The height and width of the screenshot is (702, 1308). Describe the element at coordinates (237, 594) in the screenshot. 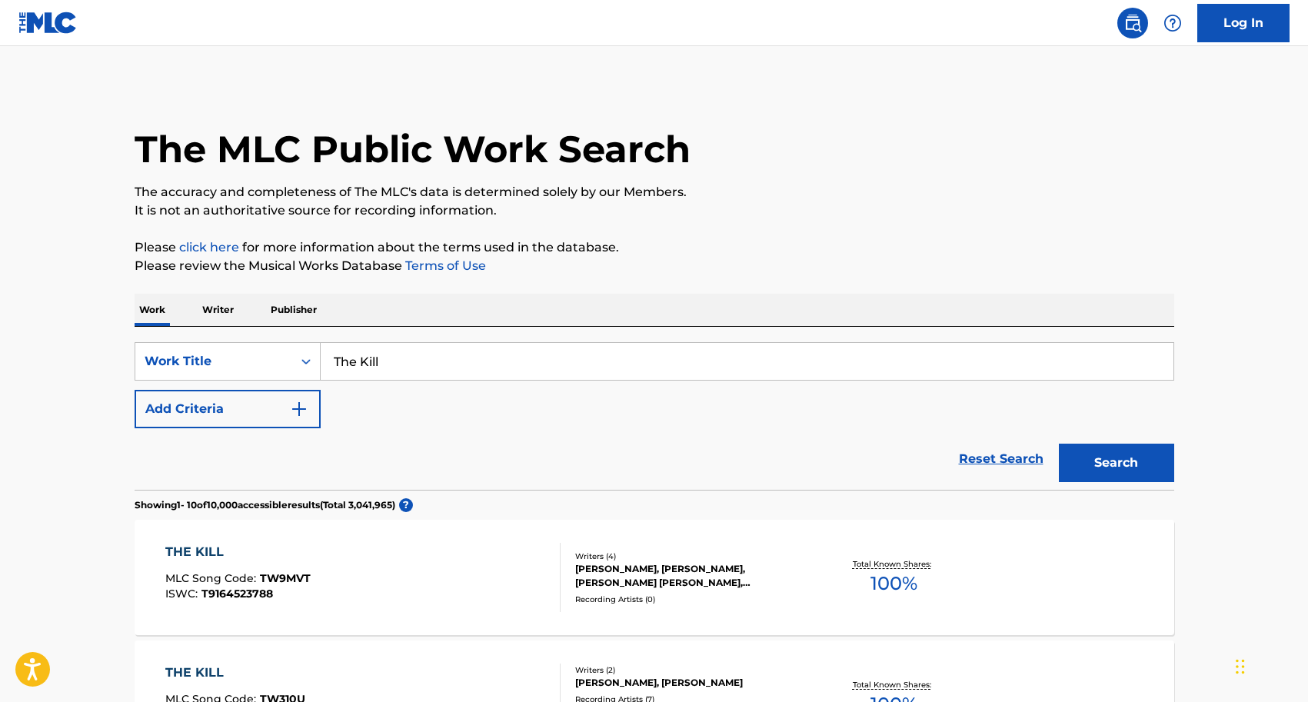

I see `span: T9164523788` at that location.